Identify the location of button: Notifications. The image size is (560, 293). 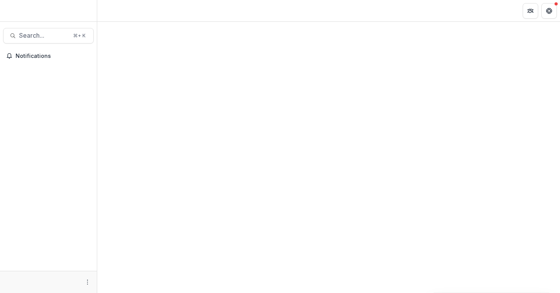
(48, 56).